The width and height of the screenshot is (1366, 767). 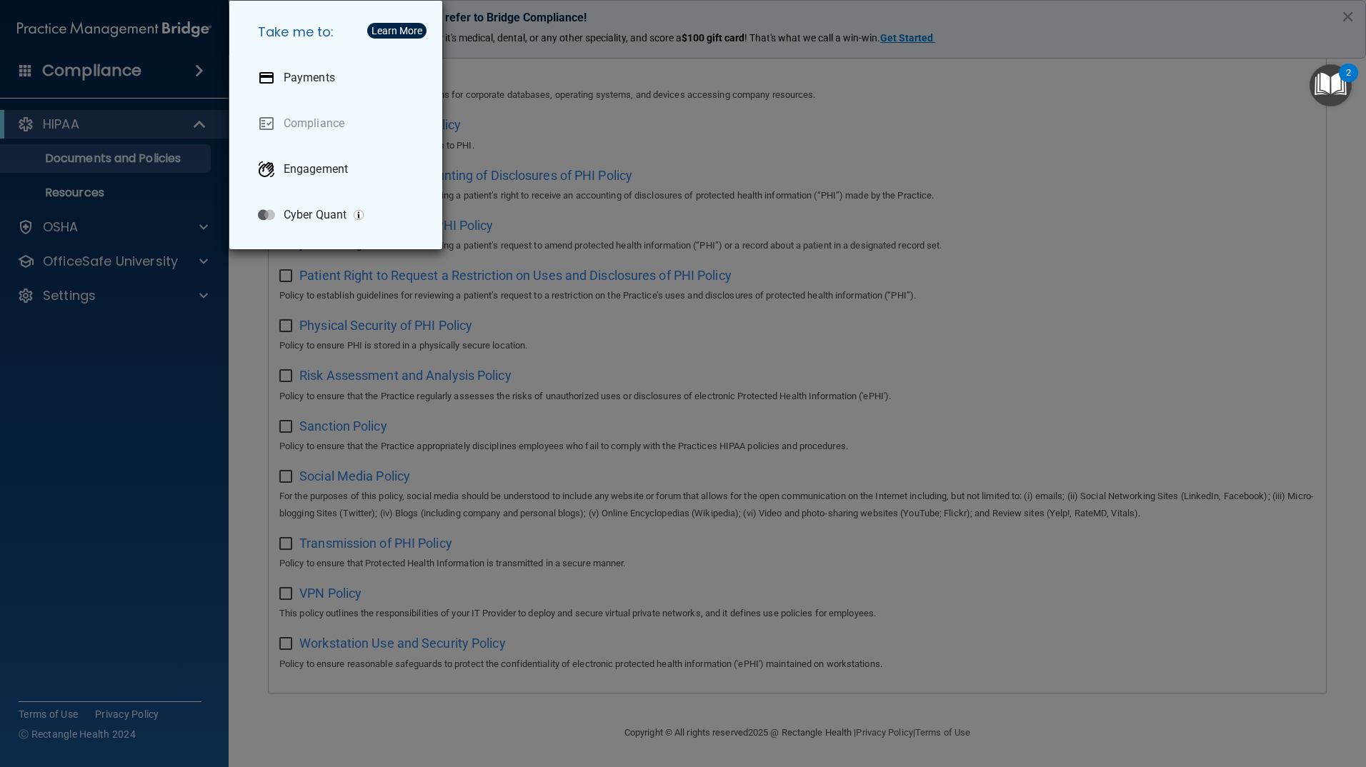 What do you see at coordinates (339, 124) in the screenshot?
I see `a: Compliance` at bounding box center [339, 124].